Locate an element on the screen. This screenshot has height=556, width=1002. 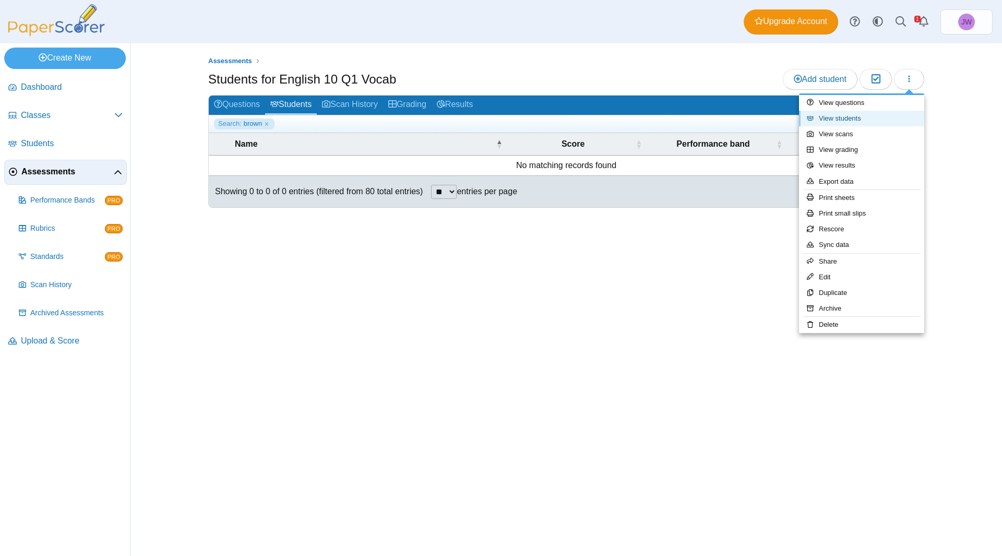
a: Print sheets is located at coordinates (861, 198).